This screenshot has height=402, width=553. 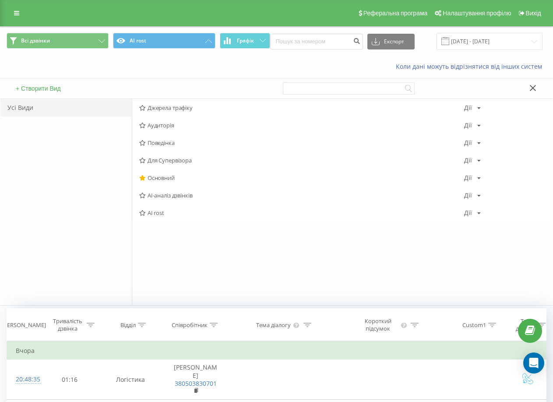 What do you see at coordinates (245, 41) in the screenshot?
I see `span: Графік` at bounding box center [245, 41].